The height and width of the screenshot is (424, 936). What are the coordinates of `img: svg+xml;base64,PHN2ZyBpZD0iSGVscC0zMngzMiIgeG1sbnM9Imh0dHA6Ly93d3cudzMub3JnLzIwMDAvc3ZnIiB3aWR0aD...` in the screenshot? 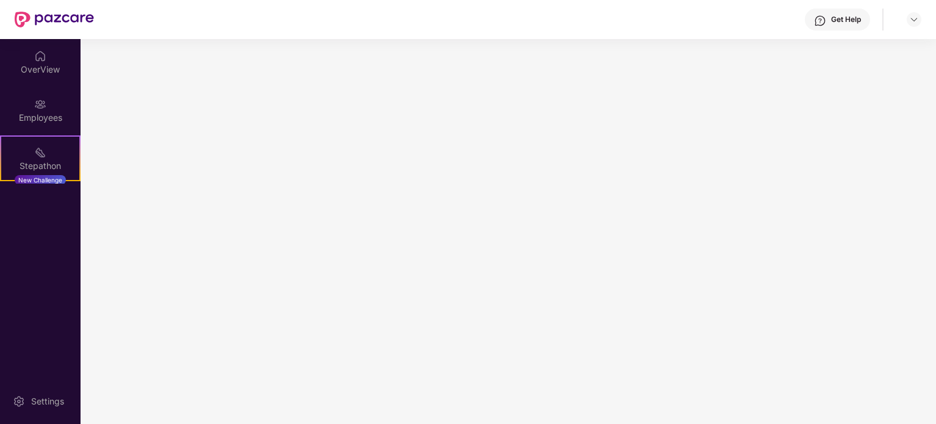 It's located at (820, 21).